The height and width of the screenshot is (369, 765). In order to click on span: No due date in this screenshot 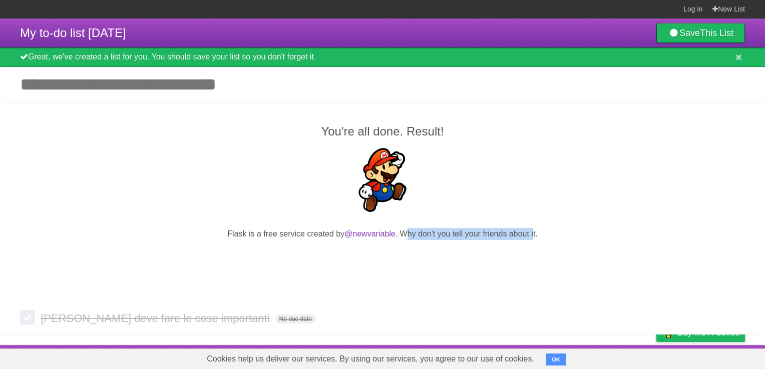, I will do `click(295, 319)`.